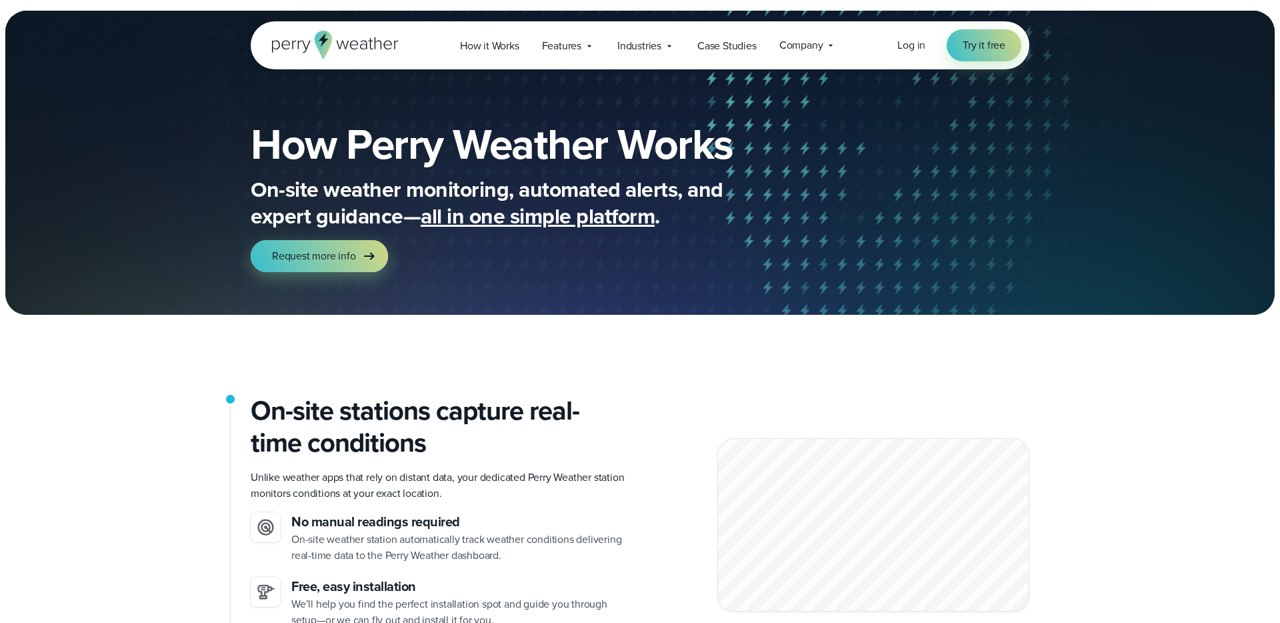 This screenshot has width=1280, height=623. What do you see at coordinates (984, 45) in the screenshot?
I see `span: Try it free` at bounding box center [984, 45].